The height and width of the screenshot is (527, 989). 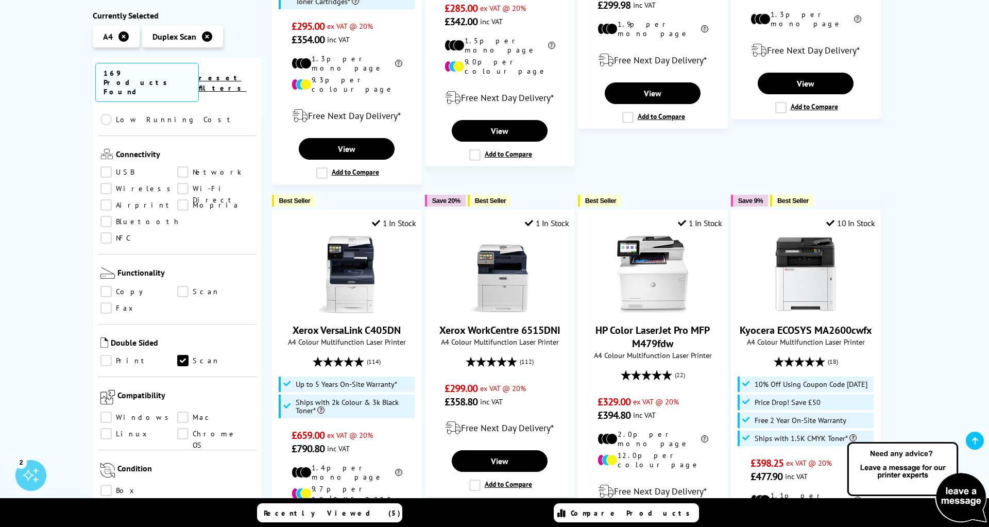 What do you see at coordinates (766, 476) in the screenshot?
I see `span: £477.90` at bounding box center [766, 476].